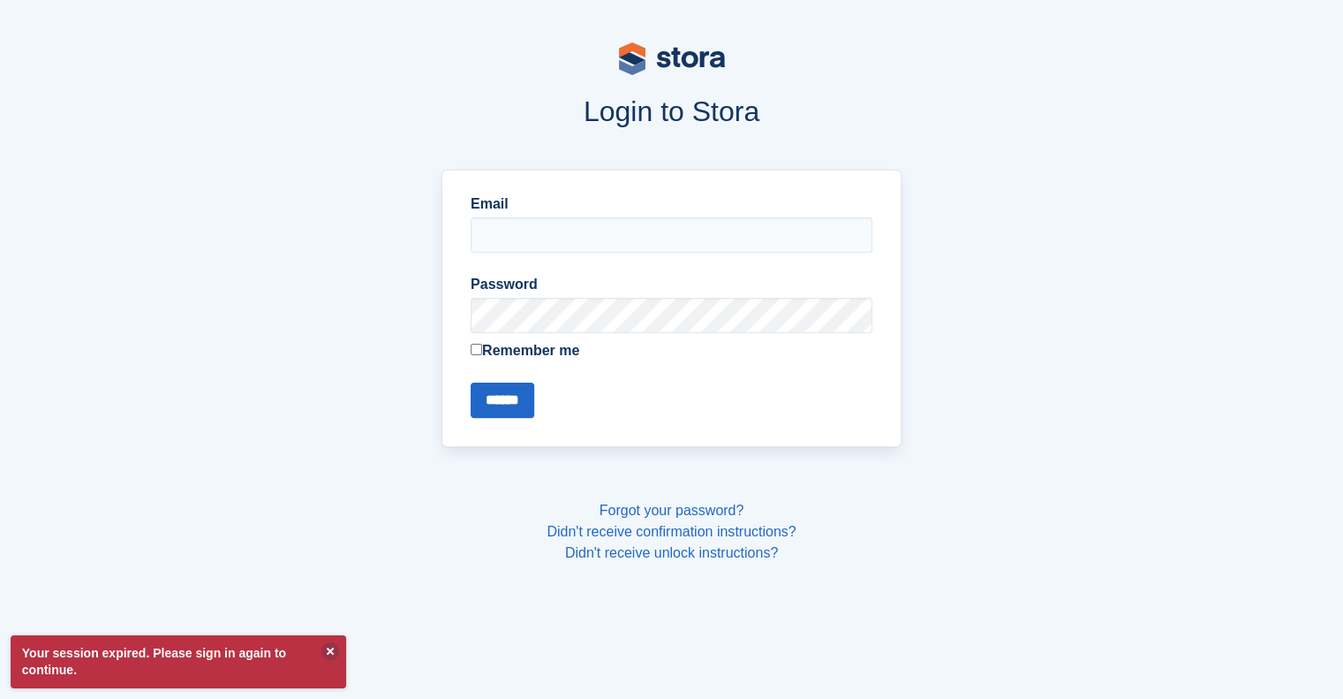  Describe the element at coordinates (672, 510) in the screenshot. I see `a: Forgot your password?` at that location.